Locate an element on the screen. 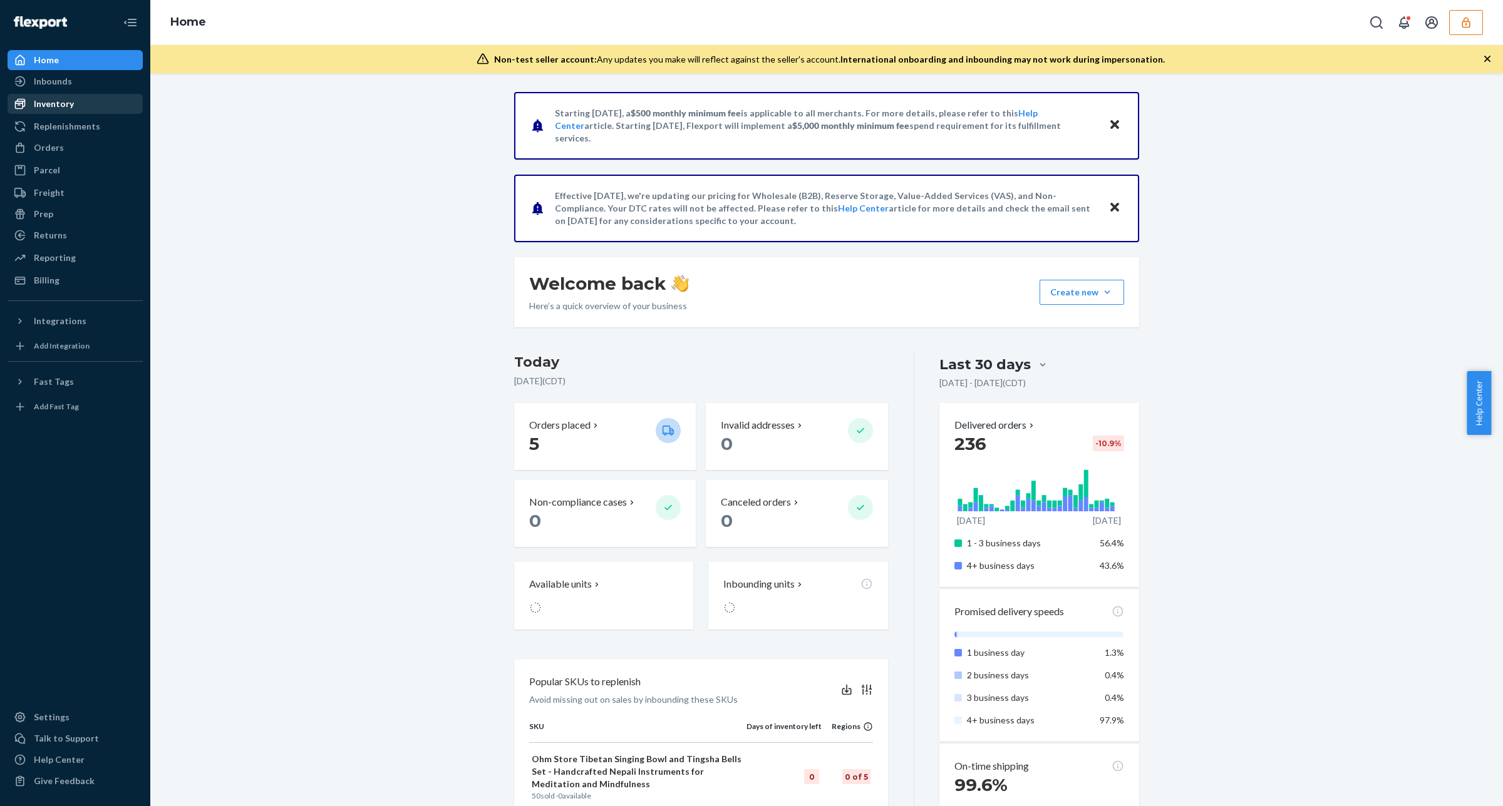 The image size is (1503, 806). a: Parcel is located at coordinates (75, 170).